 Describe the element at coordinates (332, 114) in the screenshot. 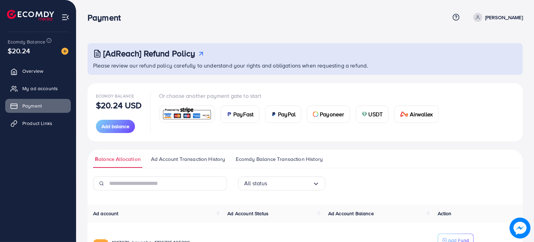

I see `span: Payoneer` at that location.